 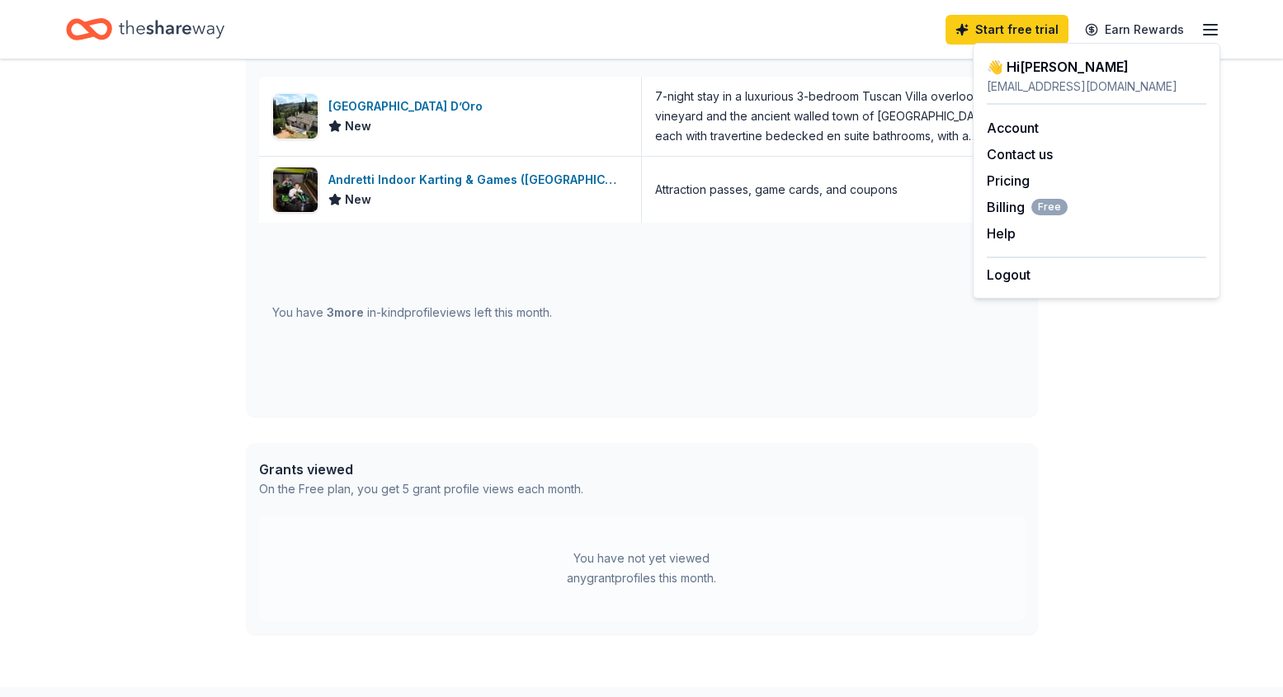 I want to click on span: Free, so click(x=1050, y=207).